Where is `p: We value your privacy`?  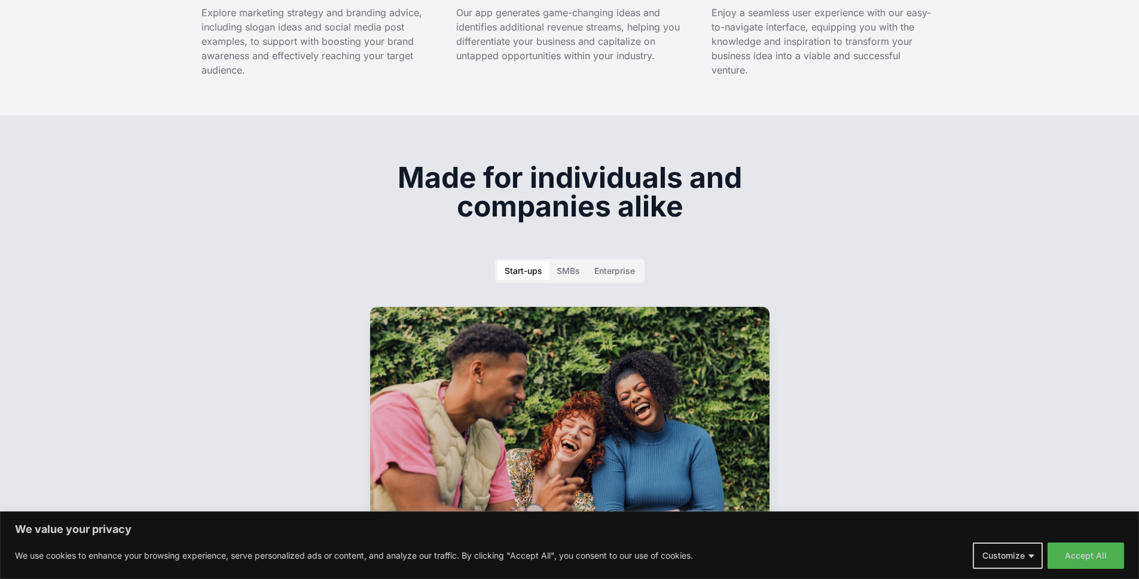
p: We value your privacy is located at coordinates (569, 529).